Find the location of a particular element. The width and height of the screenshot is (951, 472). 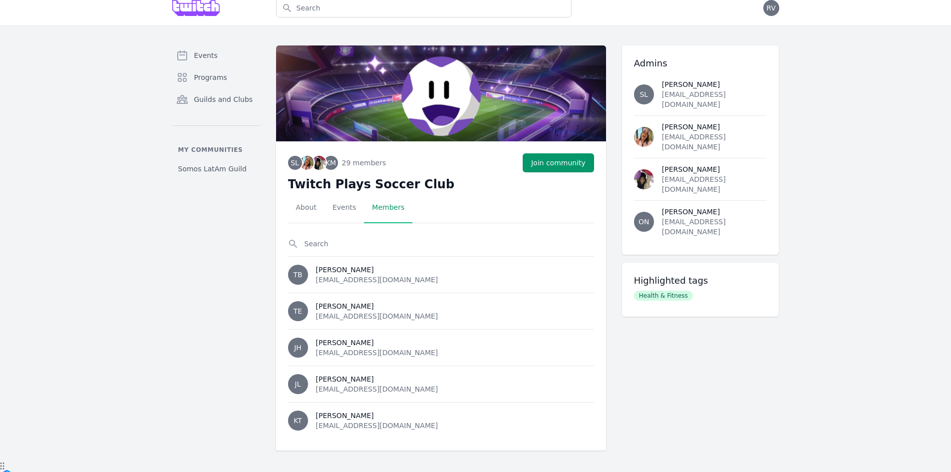

input: Search is located at coordinates (441, 244).